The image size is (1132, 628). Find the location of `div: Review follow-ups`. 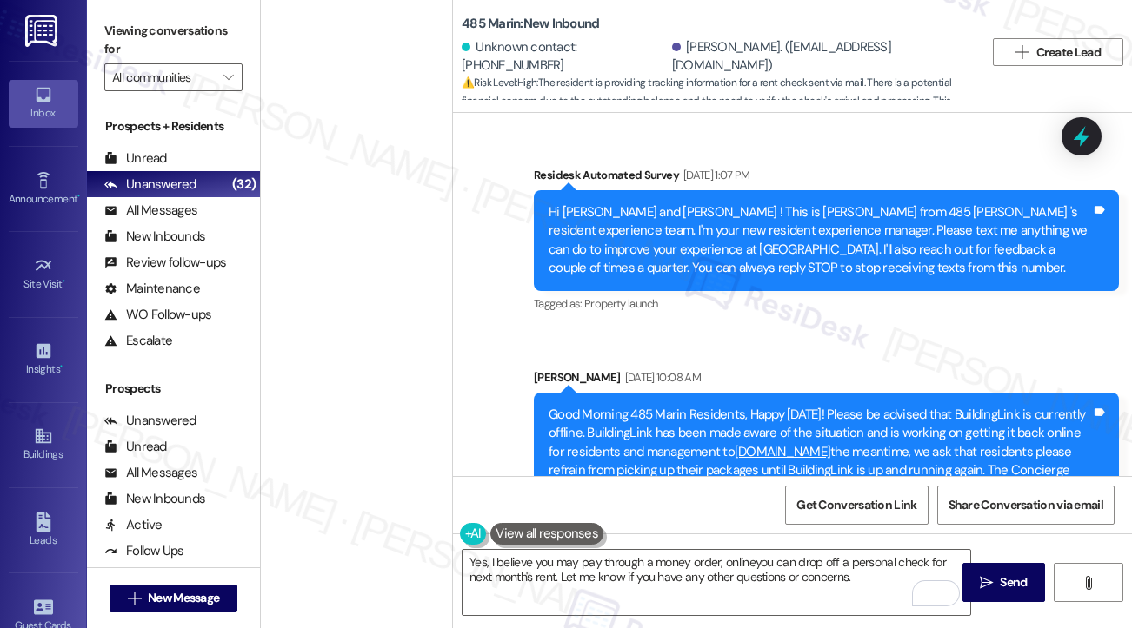

div: Review follow-ups is located at coordinates (165, 262).